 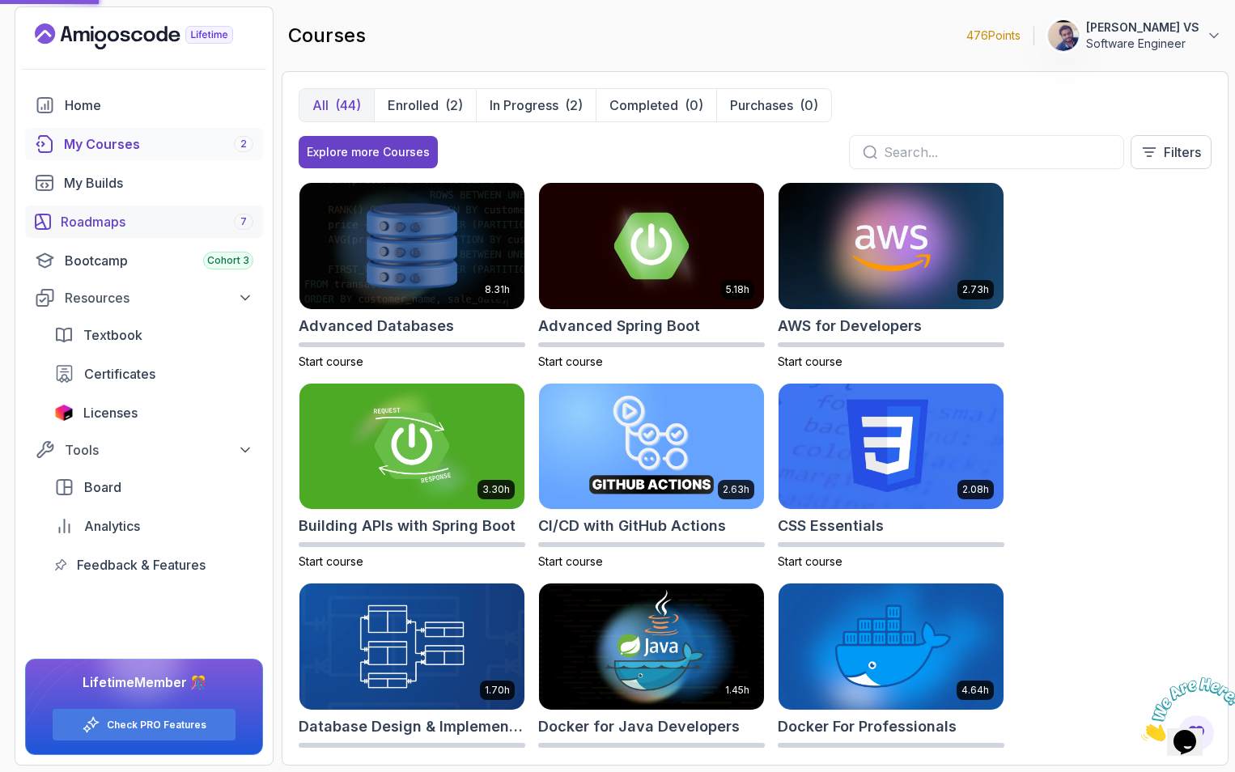 I want to click on a: board, so click(x=154, y=487).